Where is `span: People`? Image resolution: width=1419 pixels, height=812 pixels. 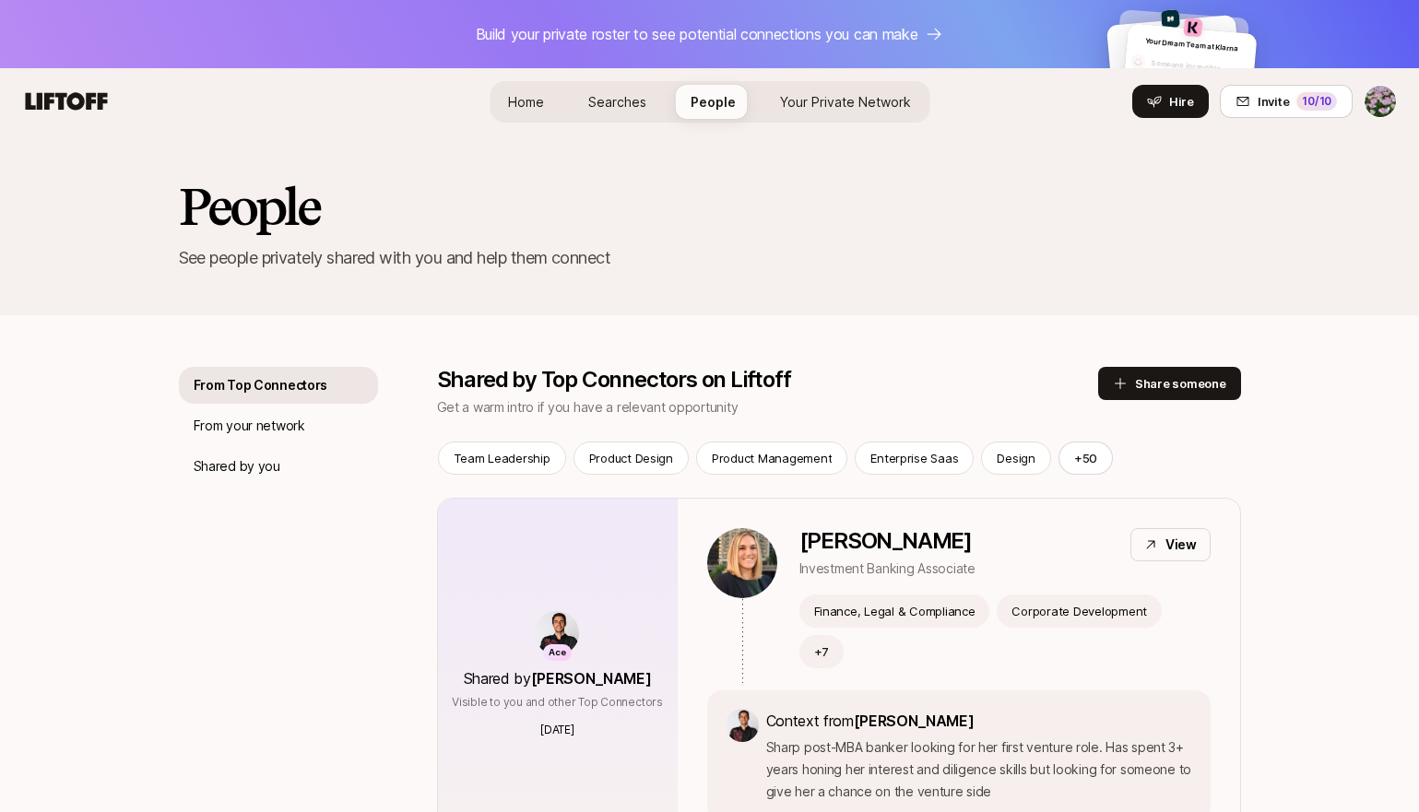 span: People is located at coordinates (713, 101).